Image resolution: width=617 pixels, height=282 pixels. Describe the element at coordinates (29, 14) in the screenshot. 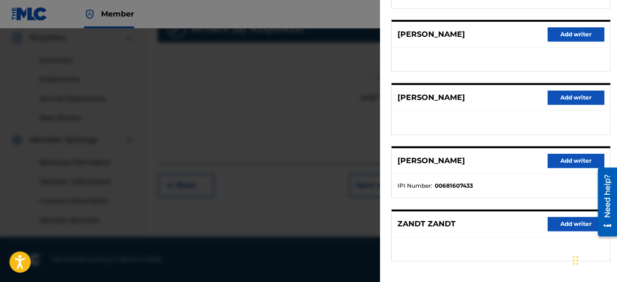

I see `img: MLC Logo` at that location.